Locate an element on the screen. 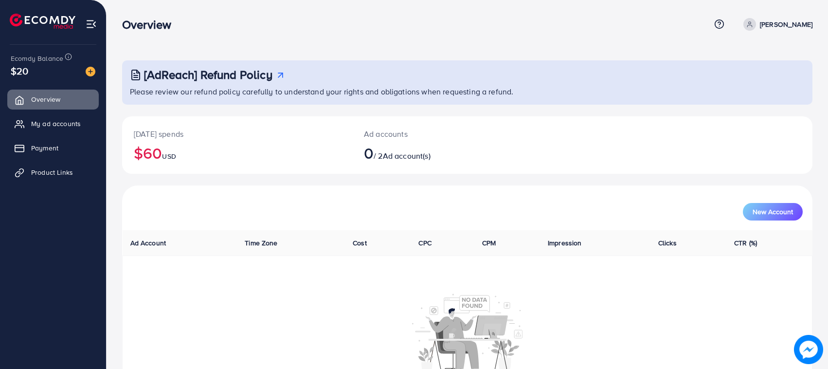 The width and height of the screenshot is (828, 369). img: menu is located at coordinates (91, 24).